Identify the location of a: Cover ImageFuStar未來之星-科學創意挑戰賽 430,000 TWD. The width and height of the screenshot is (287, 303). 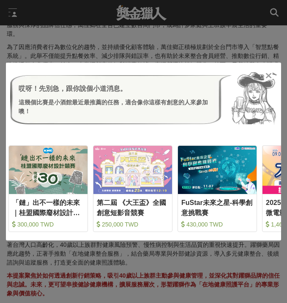
(217, 189).